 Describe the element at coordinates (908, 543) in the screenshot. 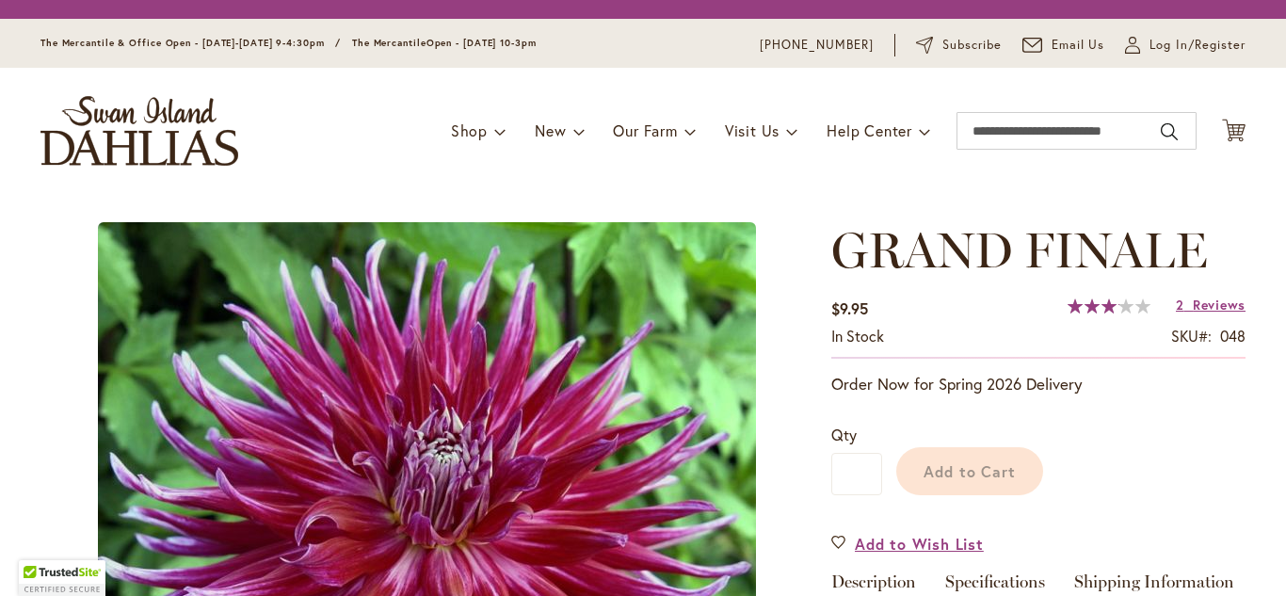

I see `a: Add to Wish List` at that location.